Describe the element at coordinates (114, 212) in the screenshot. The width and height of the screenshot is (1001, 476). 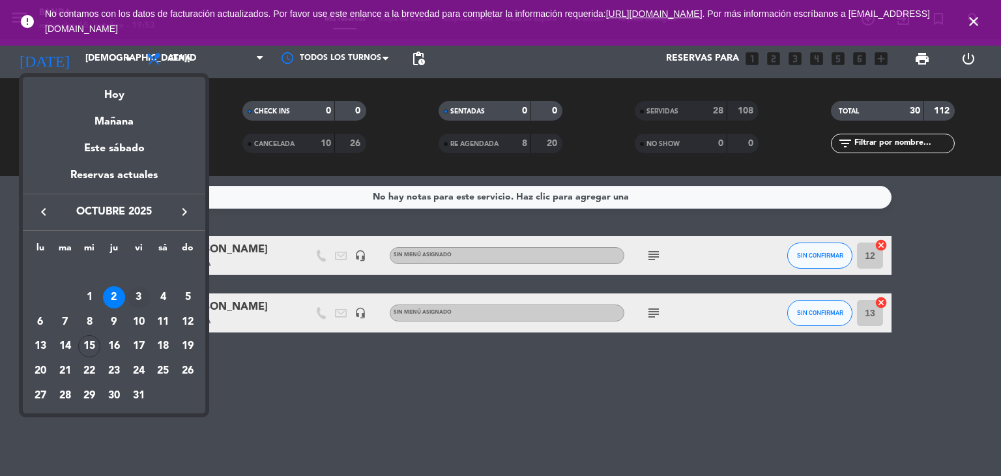
I see `span: octubre 2025` at that location.